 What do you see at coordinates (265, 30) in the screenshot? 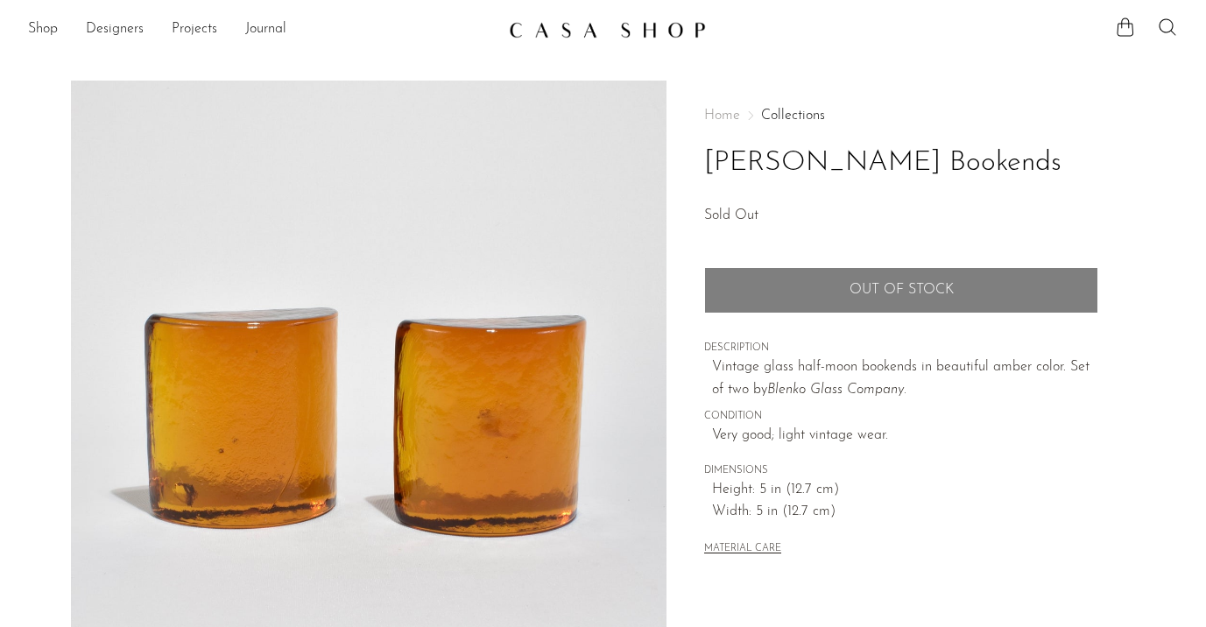
I see `a: Journal` at bounding box center [265, 30].